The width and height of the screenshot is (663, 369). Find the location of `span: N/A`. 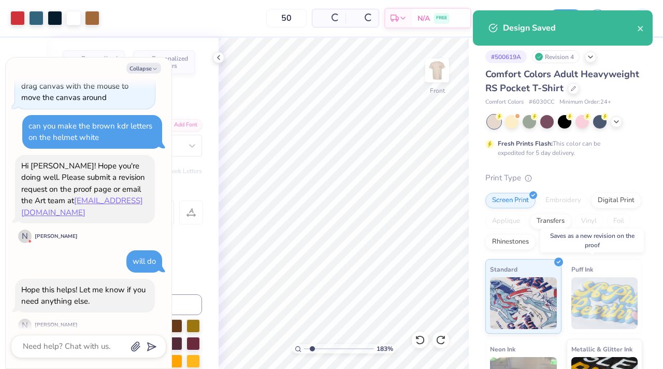

span: N/A is located at coordinates (423, 18).